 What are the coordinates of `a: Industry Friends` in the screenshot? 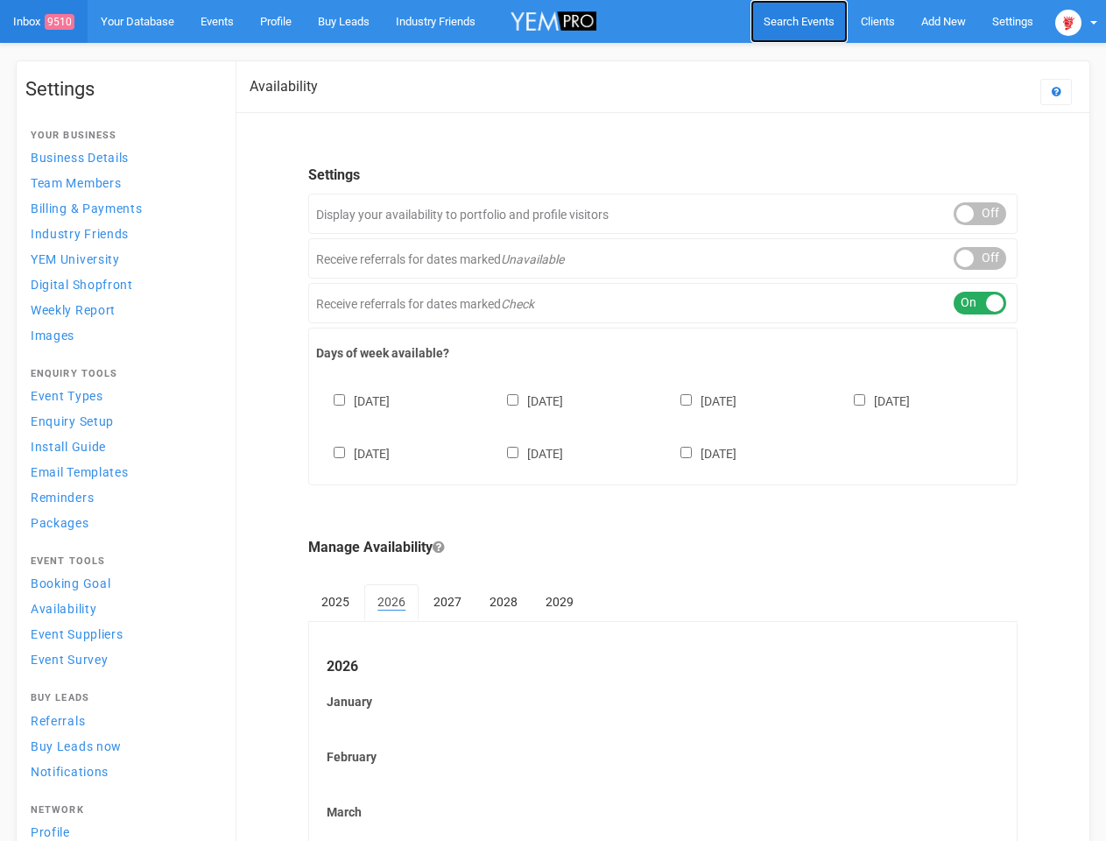 It's located at (122, 233).